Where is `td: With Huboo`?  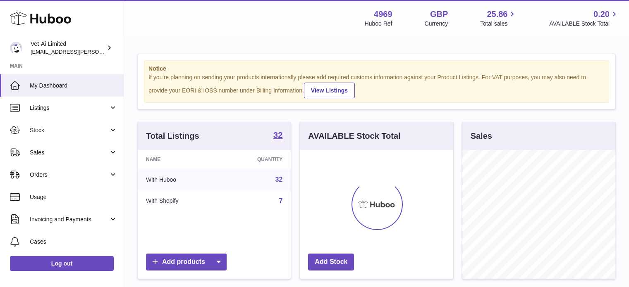
td: With Huboo is located at coordinates (179, 180).